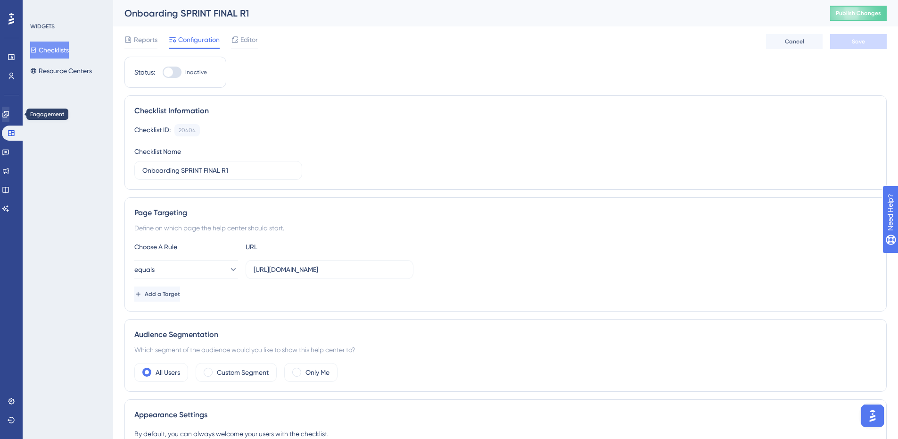 Image resolution: width=898 pixels, height=439 pixels. What do you see at coordinates (146, 40) in the screenshot?
I see `span: Reports` at bounding box center [146, 40].